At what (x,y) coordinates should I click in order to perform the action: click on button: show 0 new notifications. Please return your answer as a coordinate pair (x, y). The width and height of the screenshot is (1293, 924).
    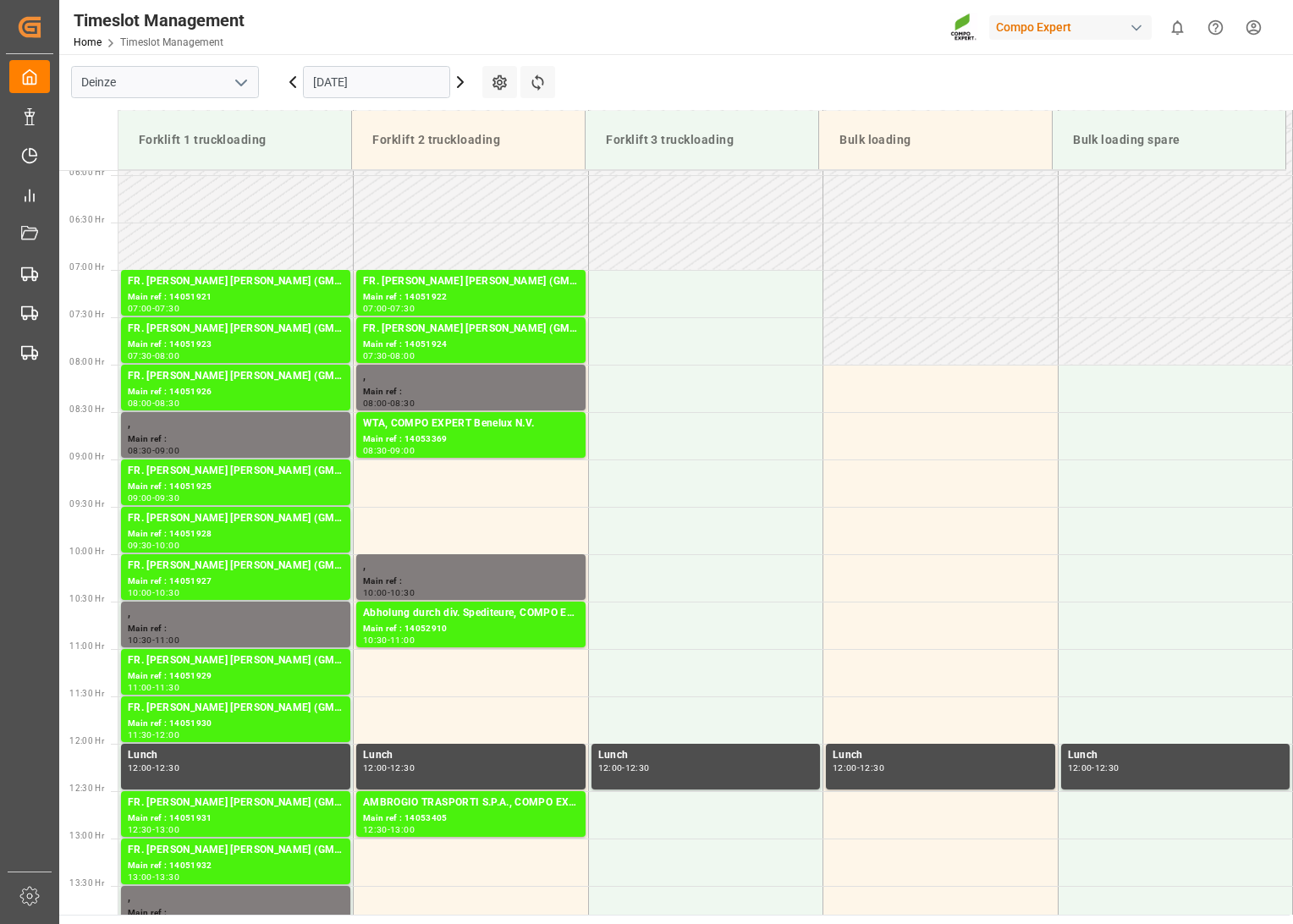
    Looking at the image, I should click on (1177, 27).